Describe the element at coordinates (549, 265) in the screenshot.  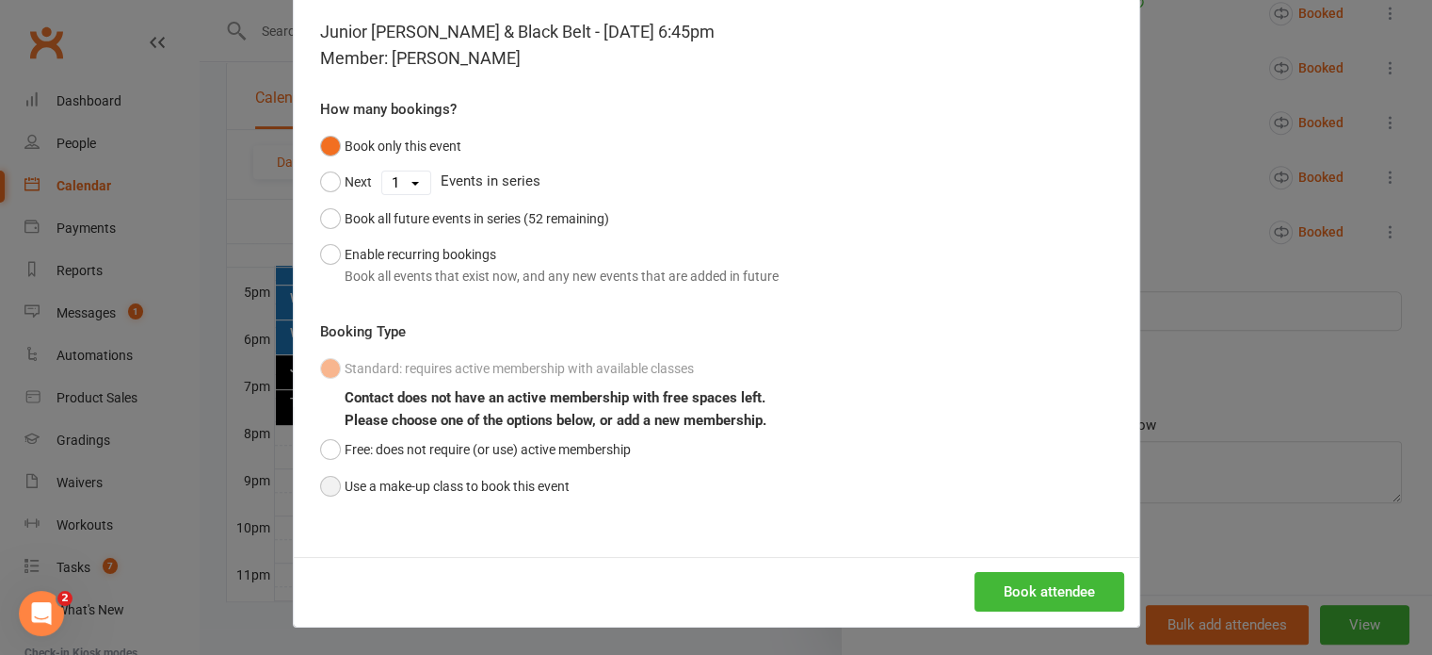
I see `button: Enable recurring bookingsBook all events that exist now, and any new events that are added in future` at that location.